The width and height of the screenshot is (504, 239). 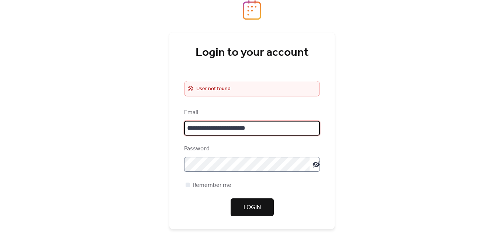 I want to click on div: Email, so click(x=251, y=112).